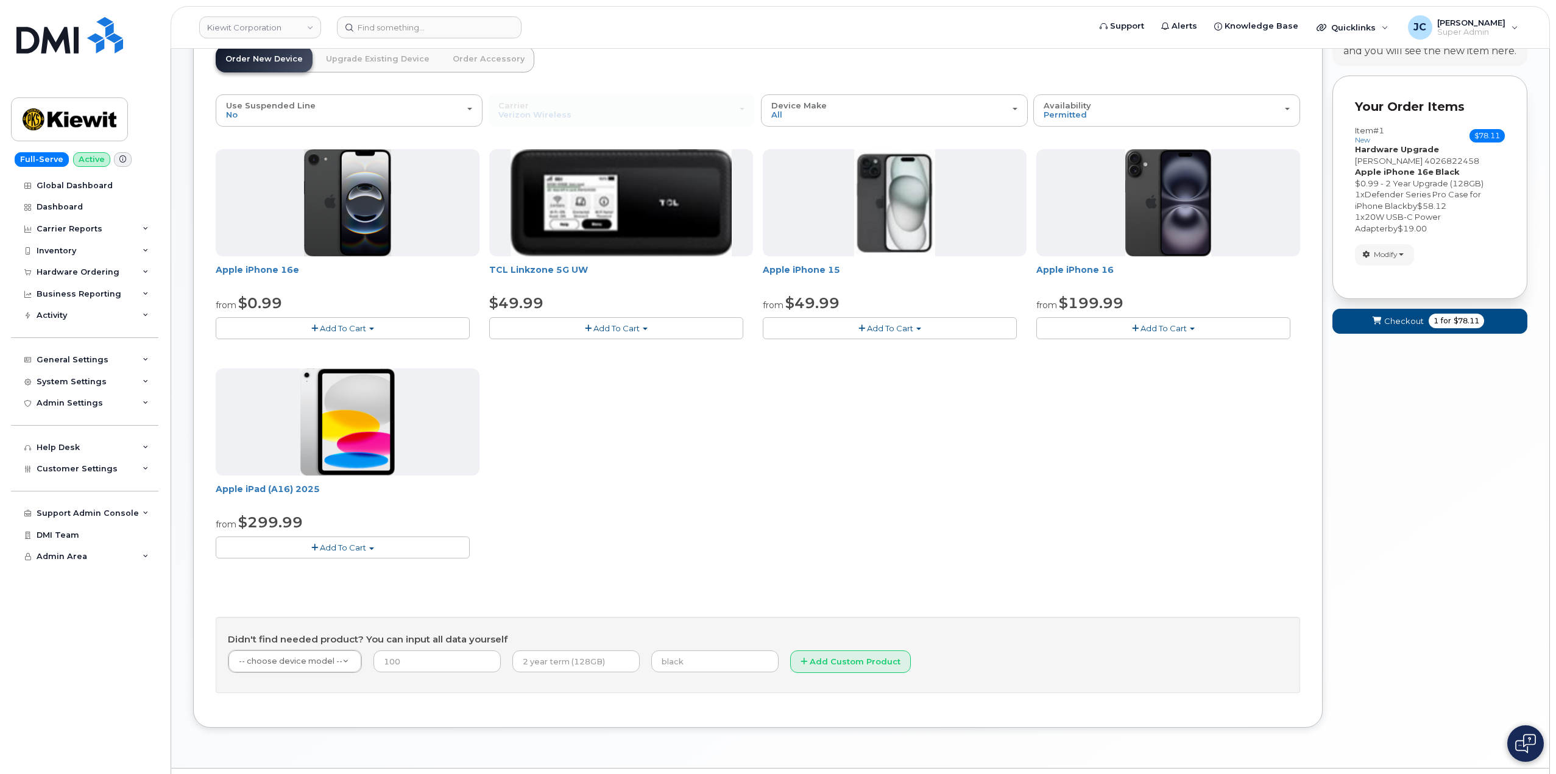  What do you see at coordinates (1168, 276) in the screenshot?
I see `div: Apple iPhone 16` at bounding box center [1168, 276].